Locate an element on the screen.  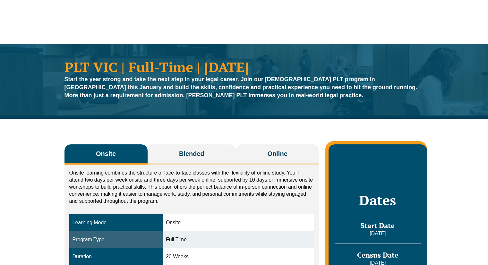
div: Program Type is located at coordinates (116, 240).